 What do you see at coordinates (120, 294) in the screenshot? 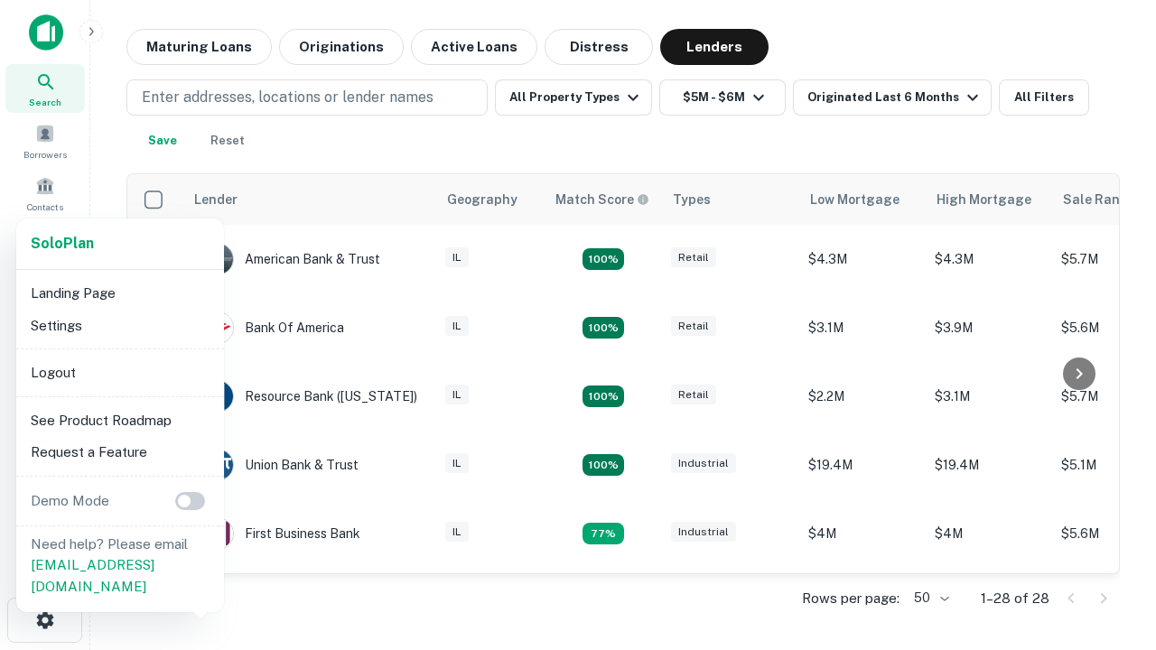
I see `li: Landing Page` at bounding box center [120, 294].